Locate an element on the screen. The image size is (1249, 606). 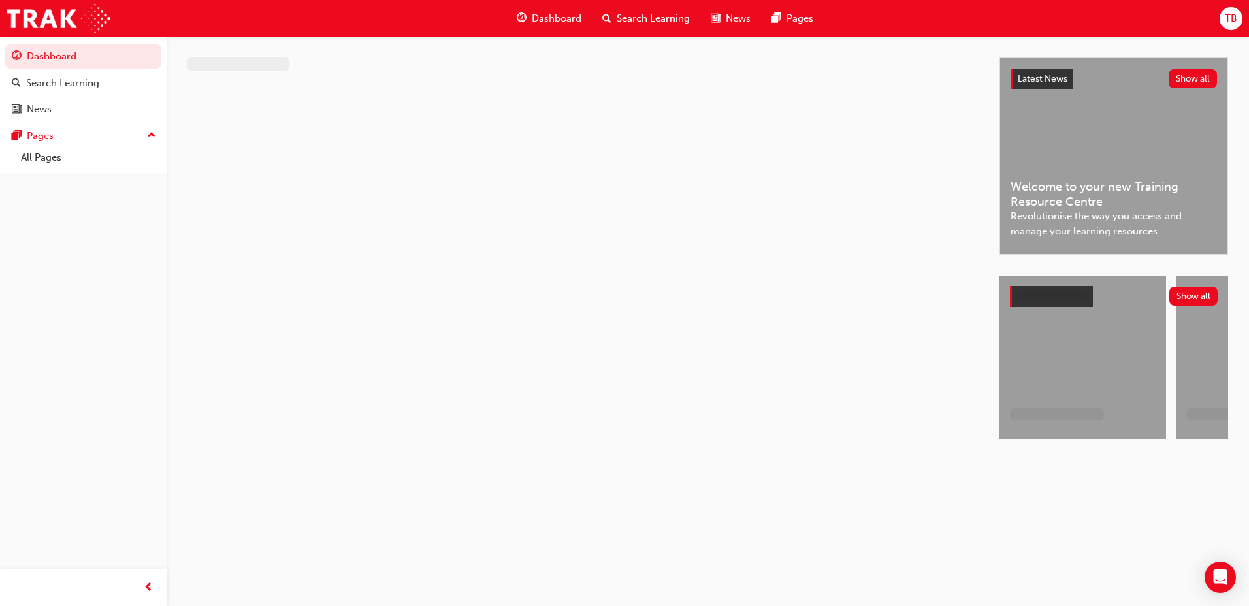
a: Latest NewsShow allWelcome to your new Training Resource CentreRevolutionise the way you access a... is located at coordinates (1114, 156).